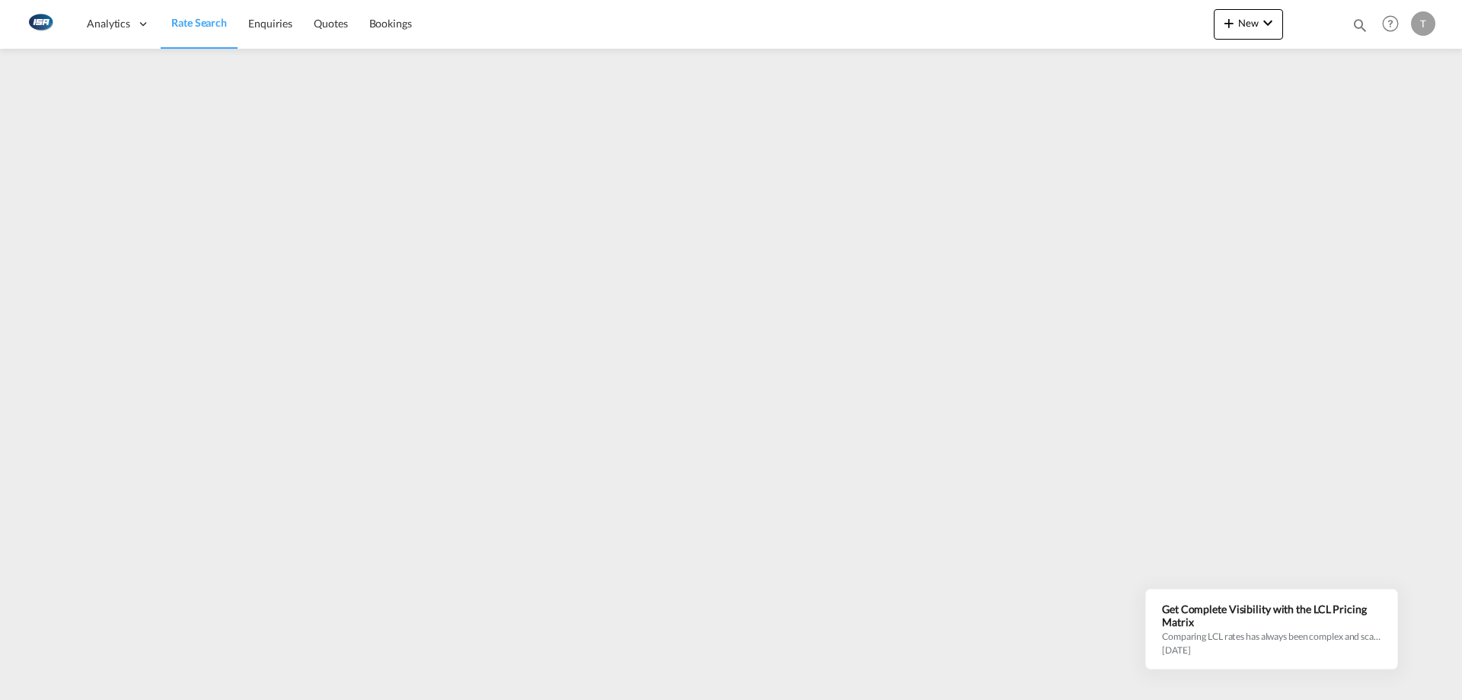 The image size is (1462, 700). I want to click on button: icon-plus 400-fgNewicon-chevron-down, so click(1248, 24).